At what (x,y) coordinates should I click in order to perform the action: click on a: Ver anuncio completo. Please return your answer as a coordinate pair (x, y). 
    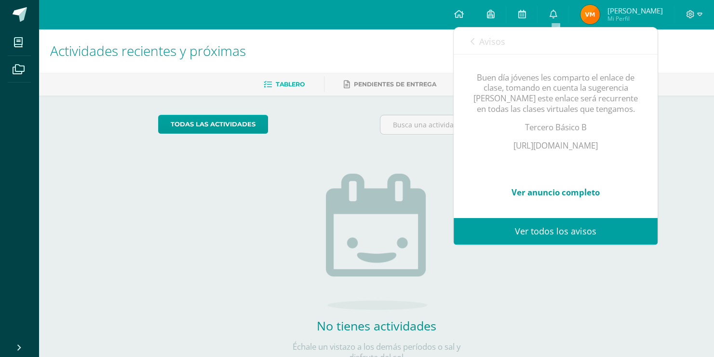
    Looking at the image, I should click on (555, 192).